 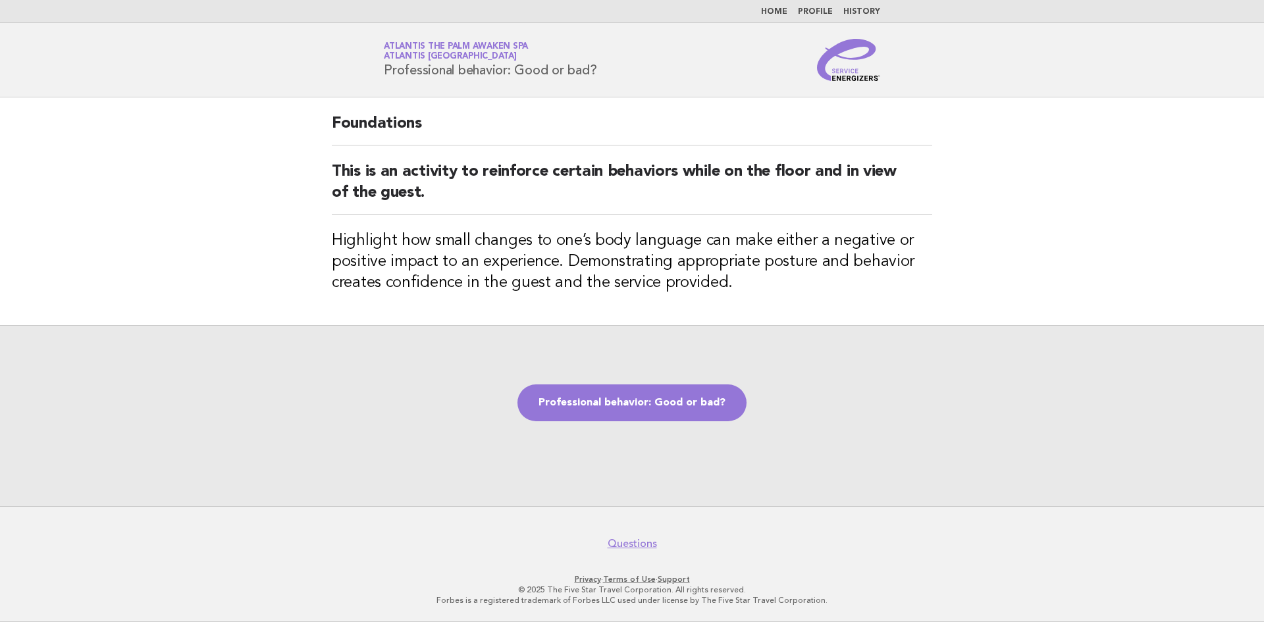 What do you see at coordinates (632, 129) in the screenshot?
I see `h2: Foundations` at bounding box center [632, 129].